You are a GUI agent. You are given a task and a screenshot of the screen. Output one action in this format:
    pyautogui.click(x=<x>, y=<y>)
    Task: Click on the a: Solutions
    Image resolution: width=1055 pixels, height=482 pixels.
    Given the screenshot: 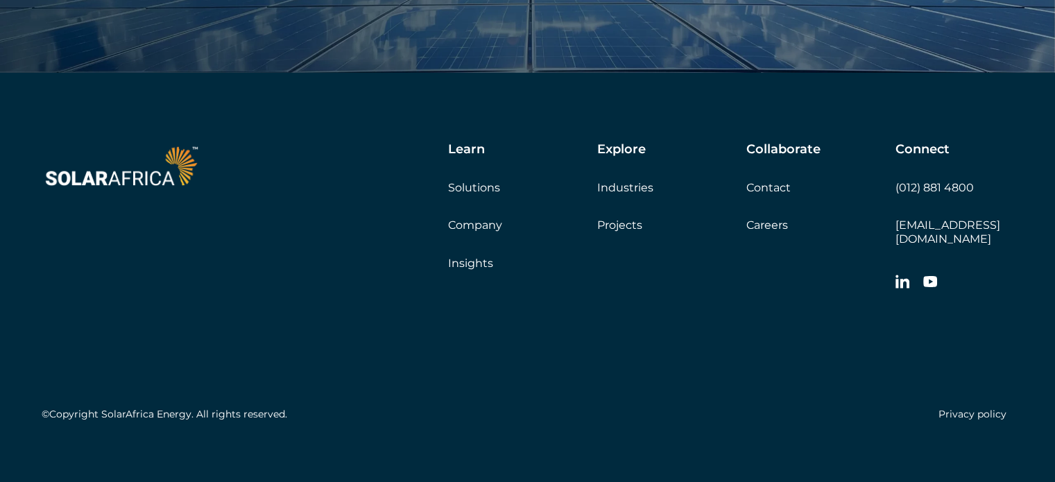 What is the action you would take?
    pyautogui.click(x=474, y=187)
    